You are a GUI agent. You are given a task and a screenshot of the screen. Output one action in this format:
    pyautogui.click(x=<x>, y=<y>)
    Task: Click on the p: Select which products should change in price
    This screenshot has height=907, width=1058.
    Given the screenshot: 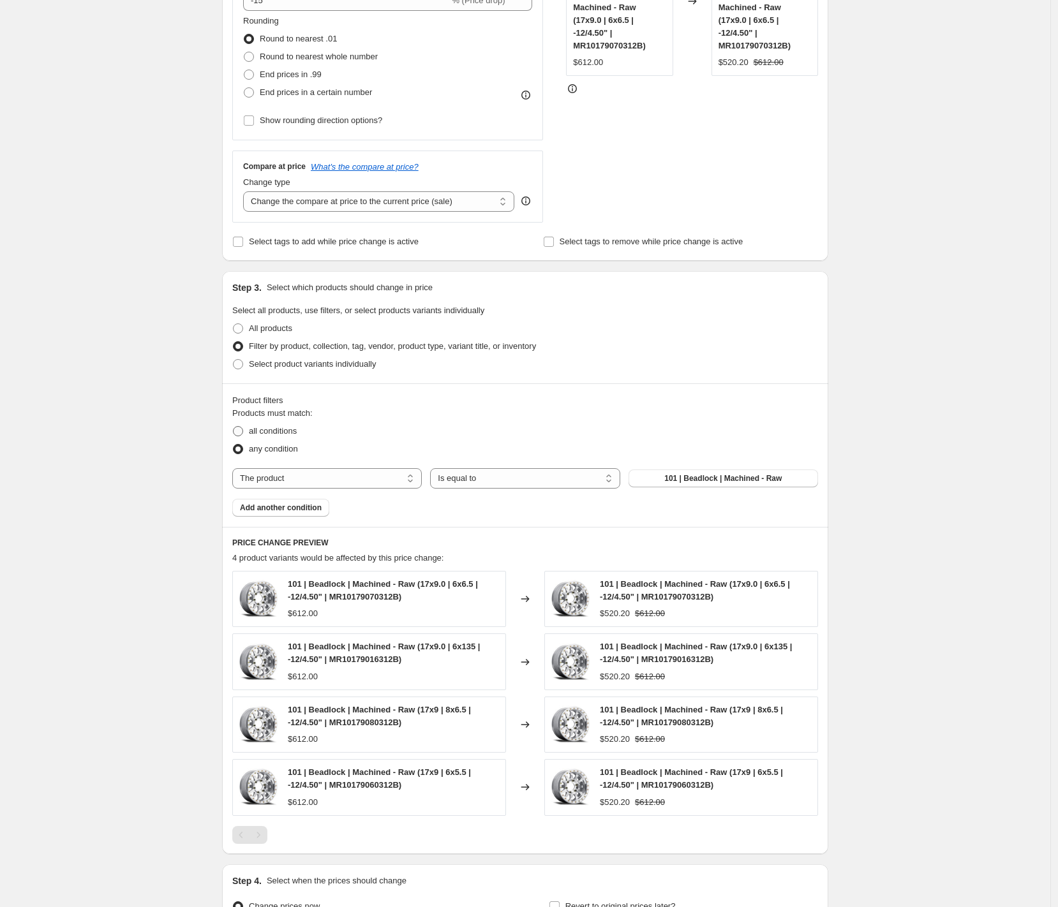 What is the action you would take?
    pyautogui.click(x=350, y=288)
    